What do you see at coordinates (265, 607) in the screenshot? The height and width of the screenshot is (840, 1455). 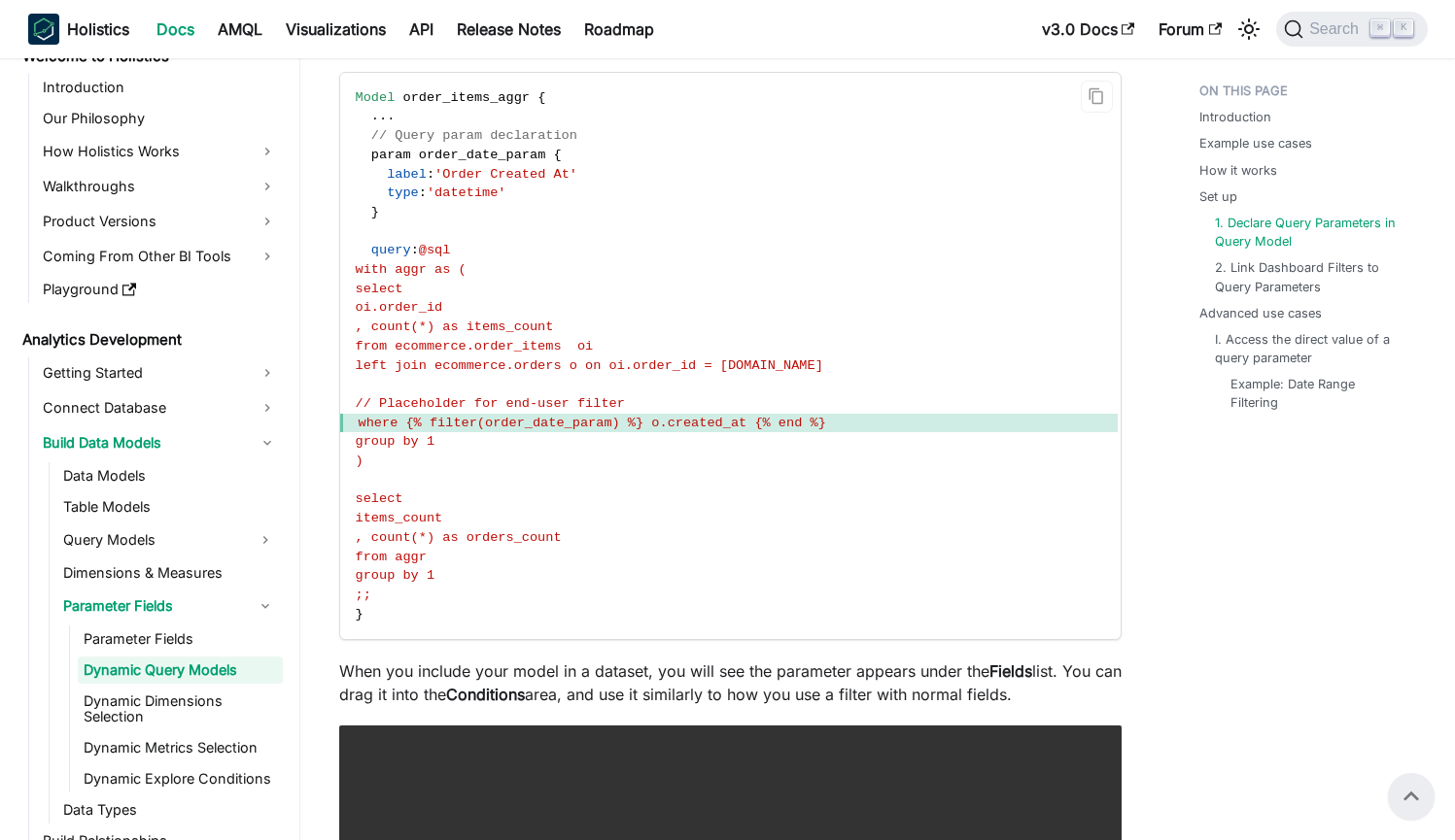 I see `button: Collapse sidebar category 'Parameter Fields'` at bounding box center [265, 607].